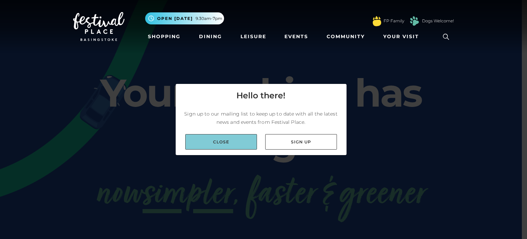 The width and height of the screenshot is (527, 239). What do you see at coordinates (164, 36) in the screenshot?
I see `a: Shopping` at bounding box center [164, 36].